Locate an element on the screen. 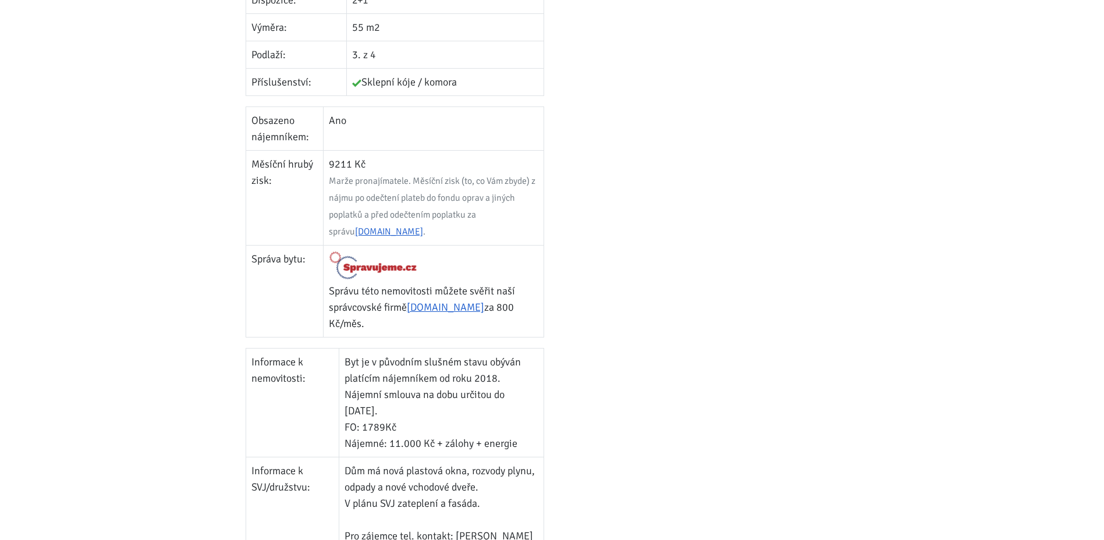  span: Marže pronajímatele. Měsíční zisk (to, co Vám zbyde) z nájmu po odečtení plateb do fondu oprav a ... is located at coordinates (432, 206).